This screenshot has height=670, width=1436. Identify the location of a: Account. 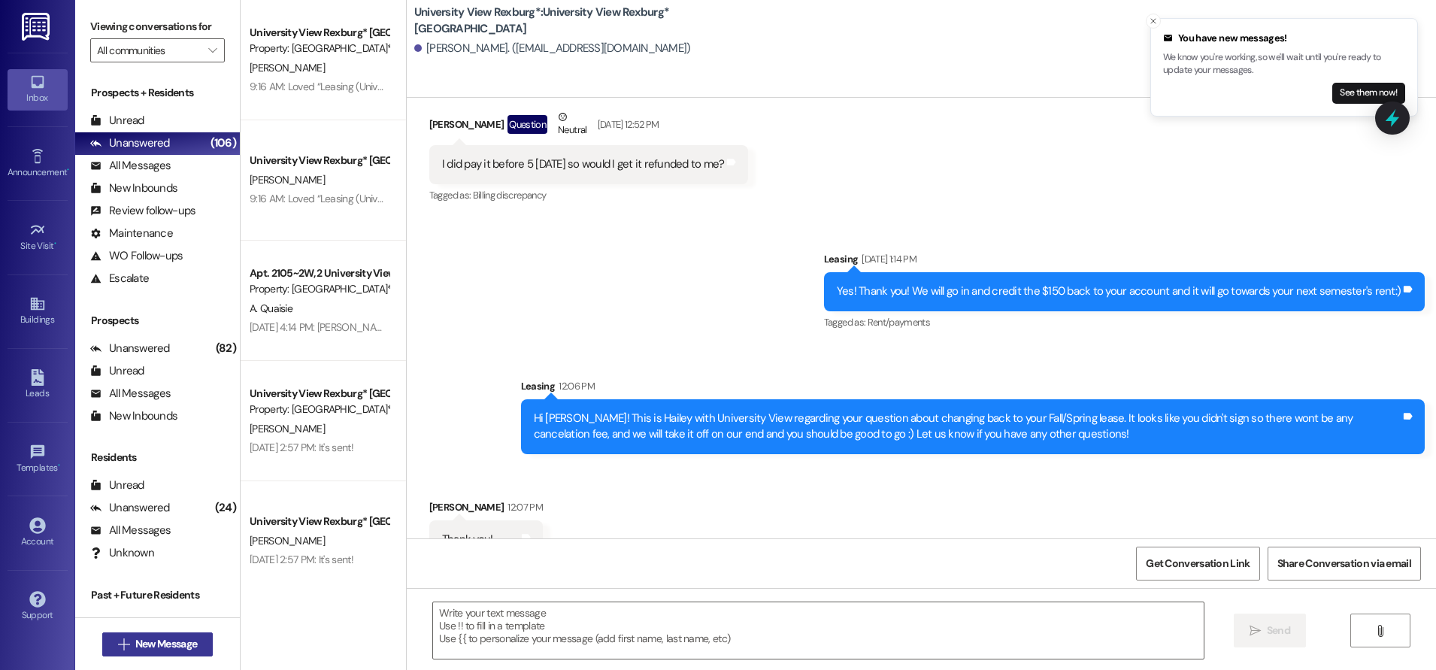
(38, 533).